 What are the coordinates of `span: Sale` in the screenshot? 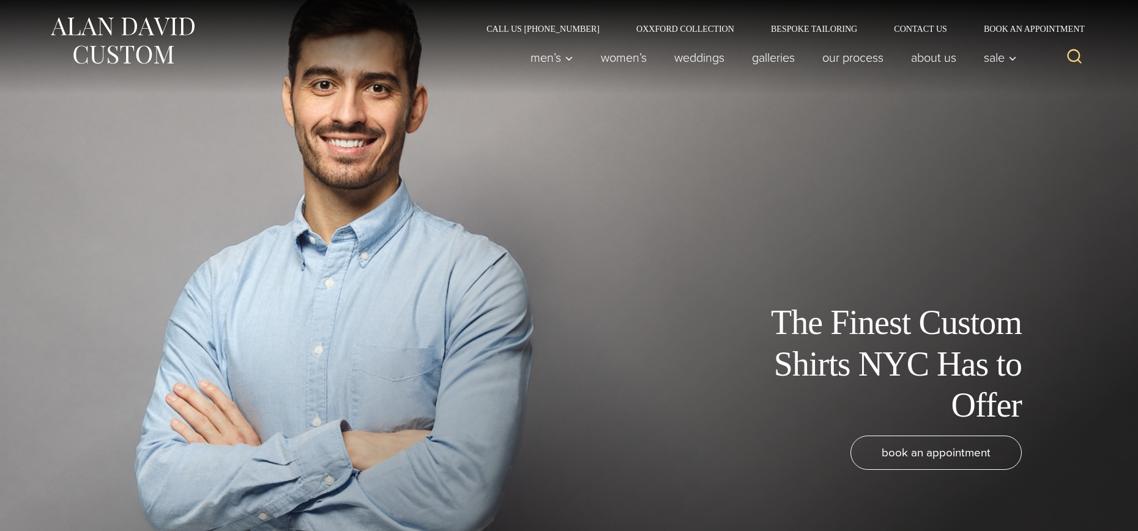 It's located at (1000, 58).